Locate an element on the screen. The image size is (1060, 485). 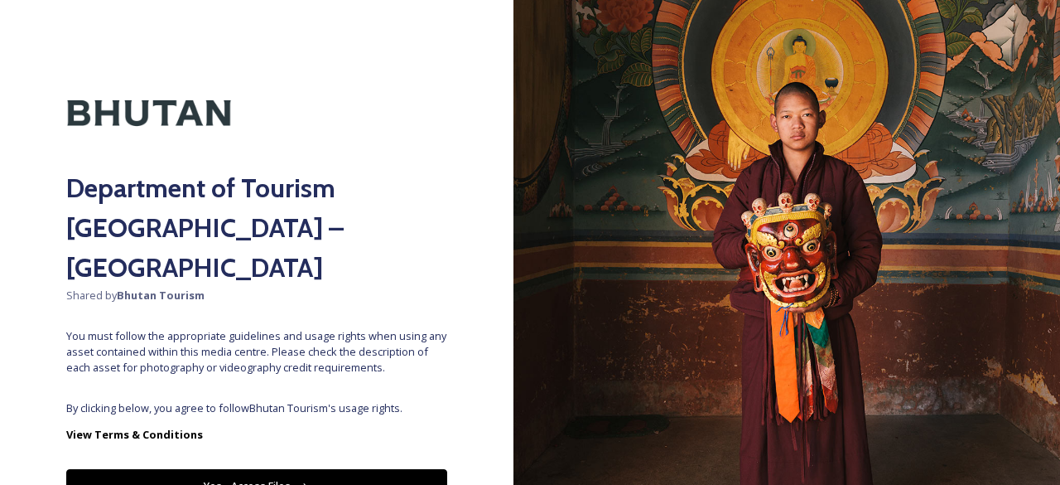
span: Shared by is located at coordinates (257, 295).